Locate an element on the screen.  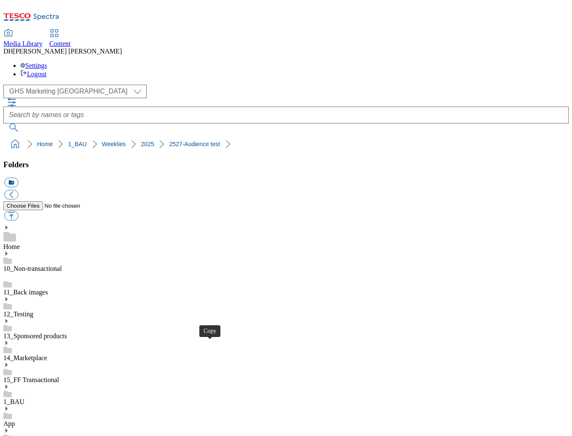
a: 12_Testing is located at coordinates (18, 314).